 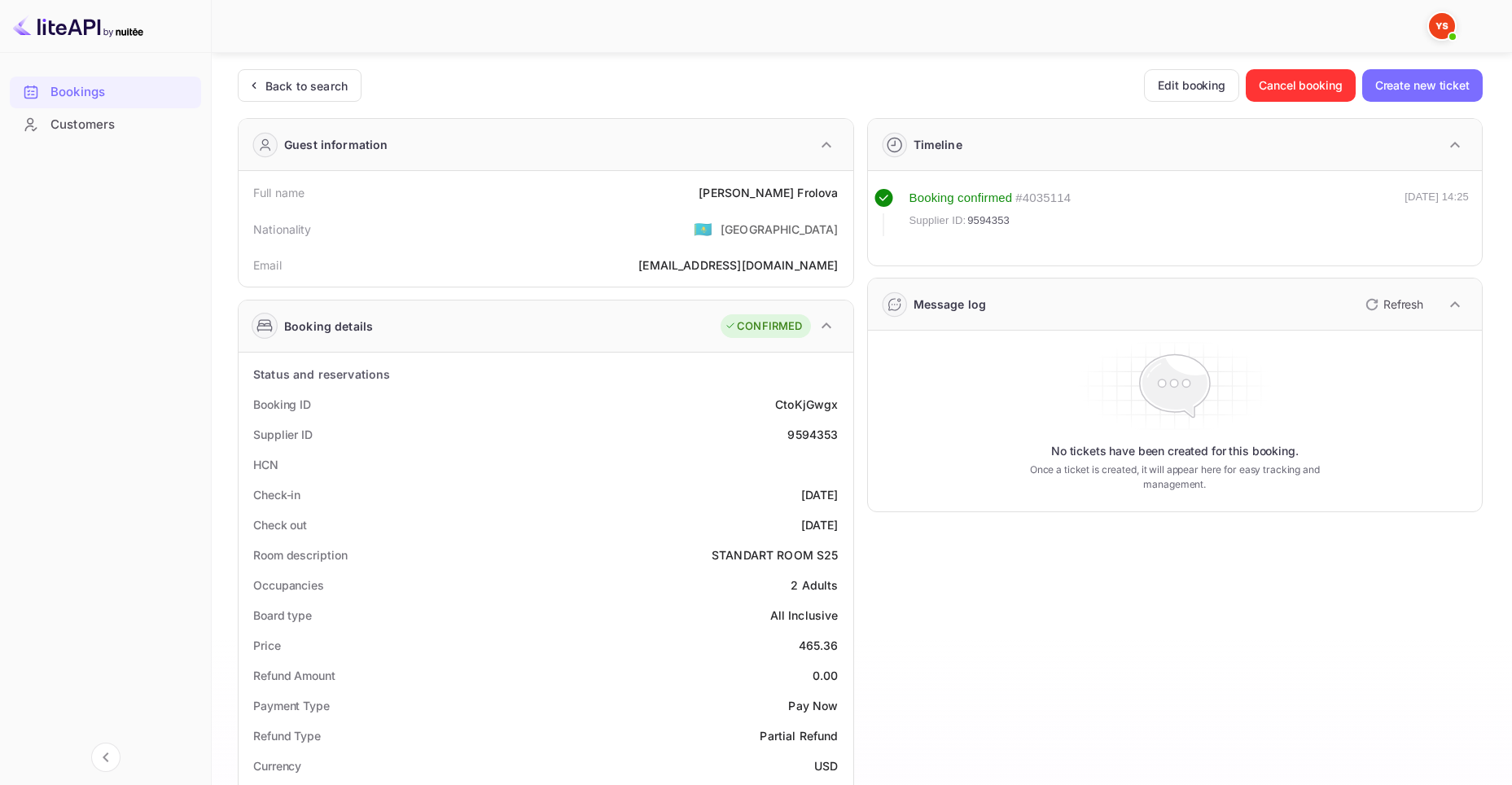 I want to click on div: Occupancies, so click(x=289, y=584).